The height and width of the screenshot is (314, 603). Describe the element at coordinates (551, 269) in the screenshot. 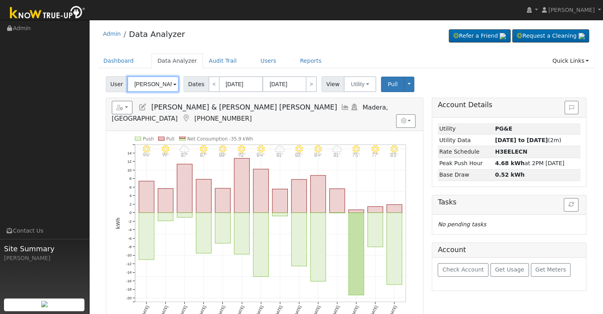

I see `span: Get Meters` at that location.